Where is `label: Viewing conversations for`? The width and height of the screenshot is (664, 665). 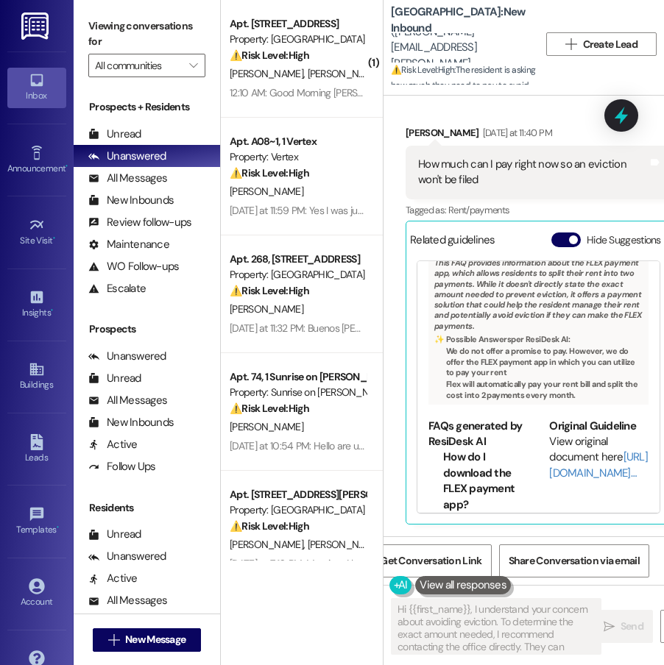
label: Viewing conversations for is located at coordinates (146, 34).